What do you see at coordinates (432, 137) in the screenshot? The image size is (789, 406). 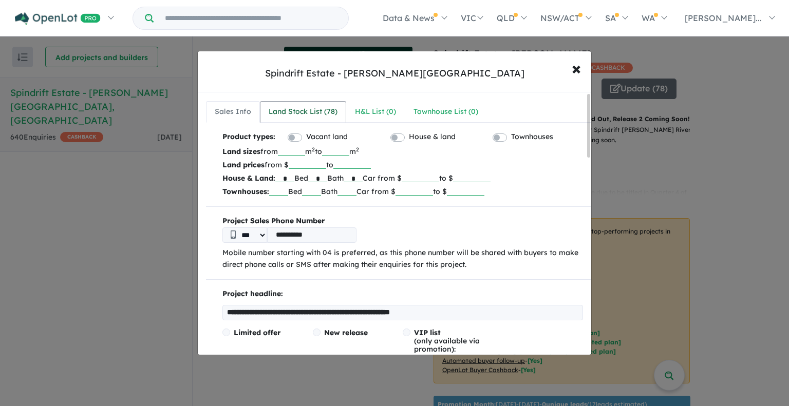 I see `label: House & land` at bounding box center [432, 137].